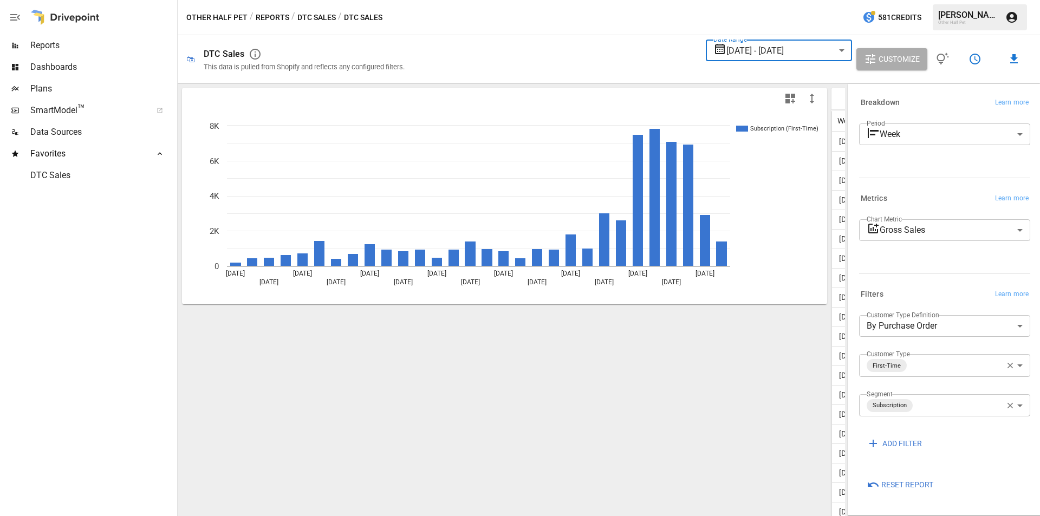 The height and width of the screenshot is (516, 1040). I want to click on text: 4K, so click(215, 196).